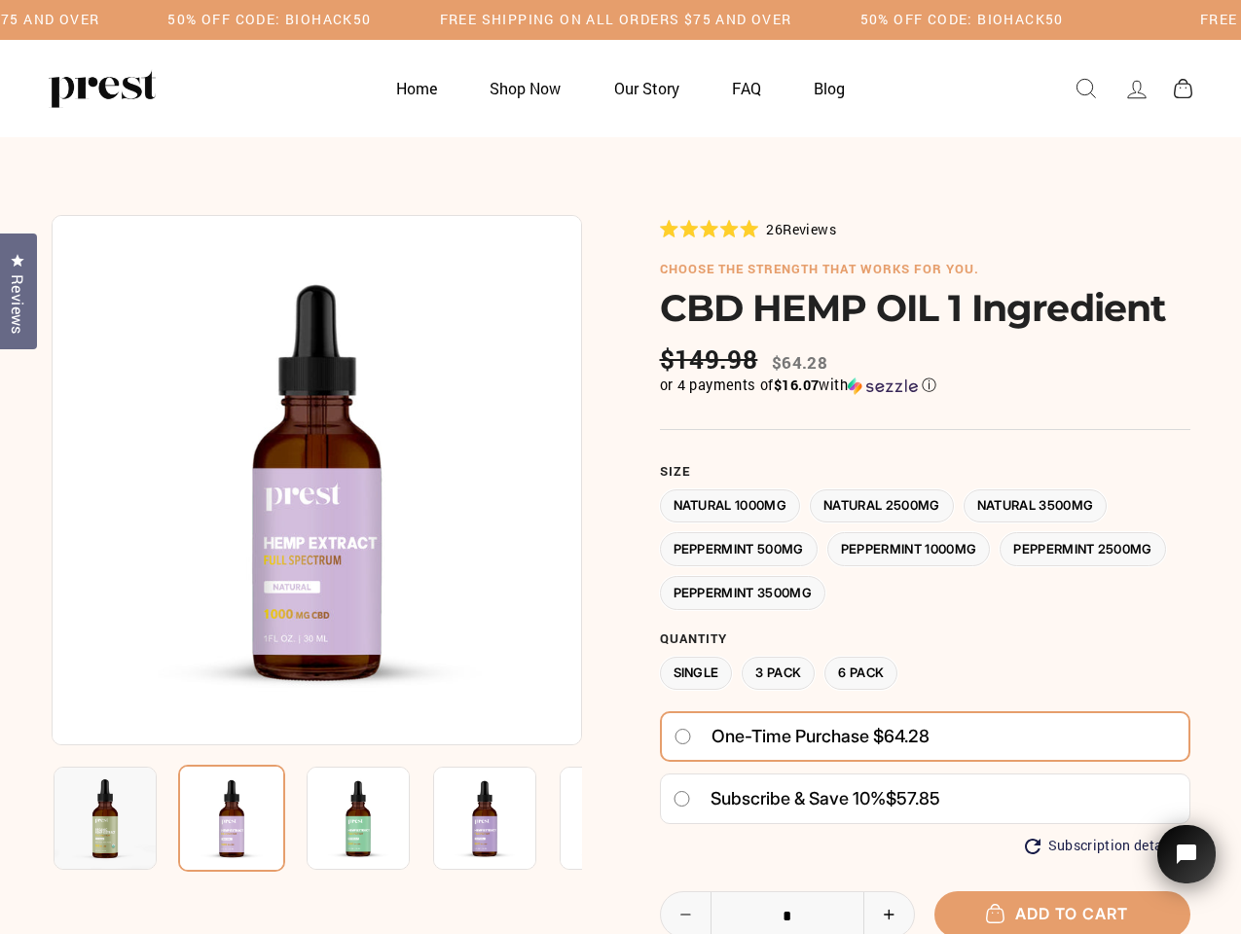 The height and width of the screenshot is (934, 1241). I want to click on a: FAQ, so click(746, 88).